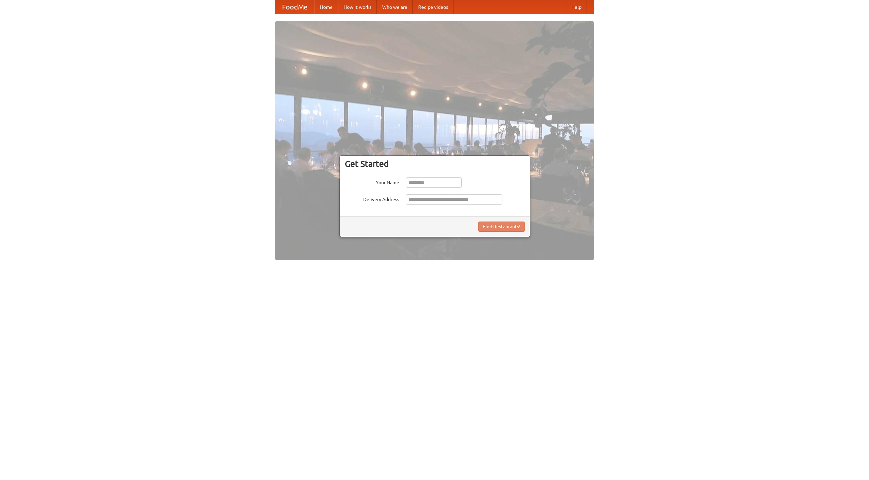  What do you see at coordinates (433, 7) in the screenshot?
I see `a: Recipe videos` at bounding box center [433, 7].